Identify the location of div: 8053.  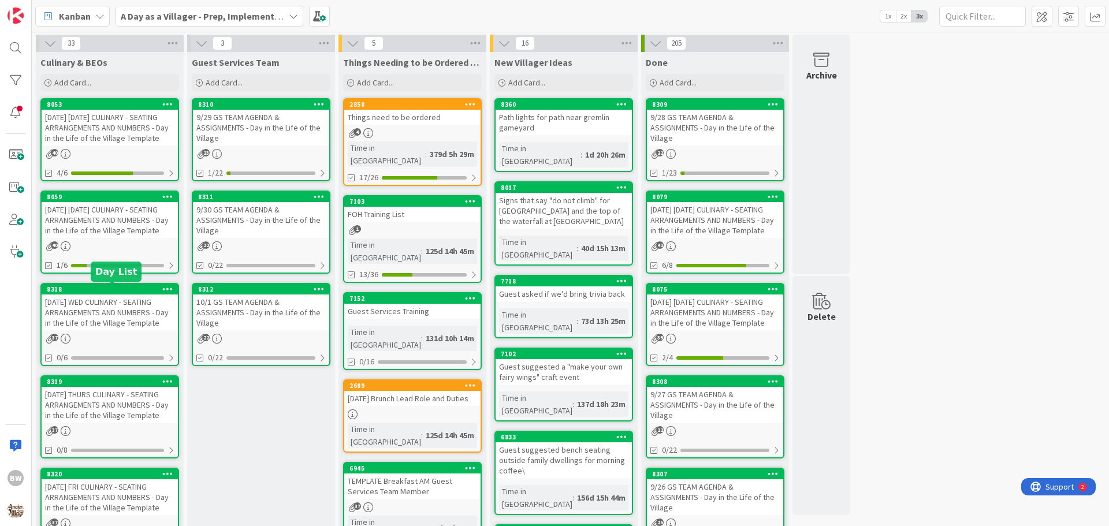
(110, 105).